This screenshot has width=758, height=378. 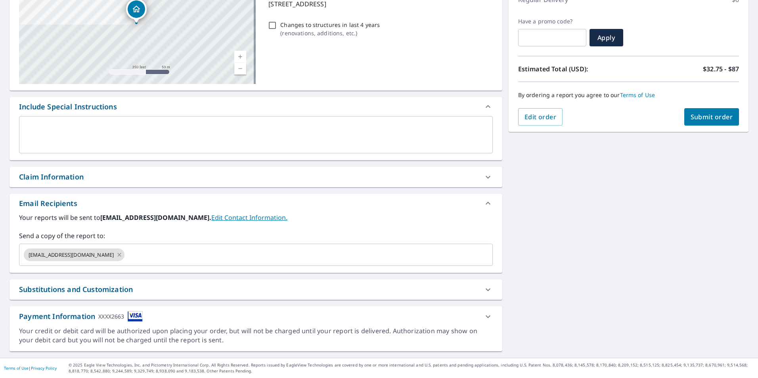 What do you see at coordinates (249, 218) in the screenshot?
I see `a: EditContactInfo` at bounding box center [249, 218].